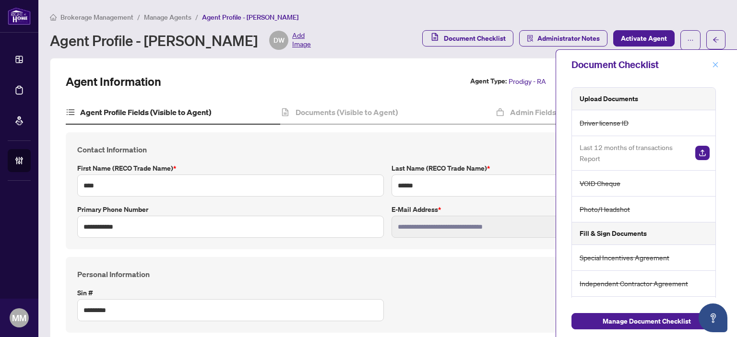 The width and height of the screenshot is (737, 337). I want to click on span: Activate Agent, so click(644, 38).